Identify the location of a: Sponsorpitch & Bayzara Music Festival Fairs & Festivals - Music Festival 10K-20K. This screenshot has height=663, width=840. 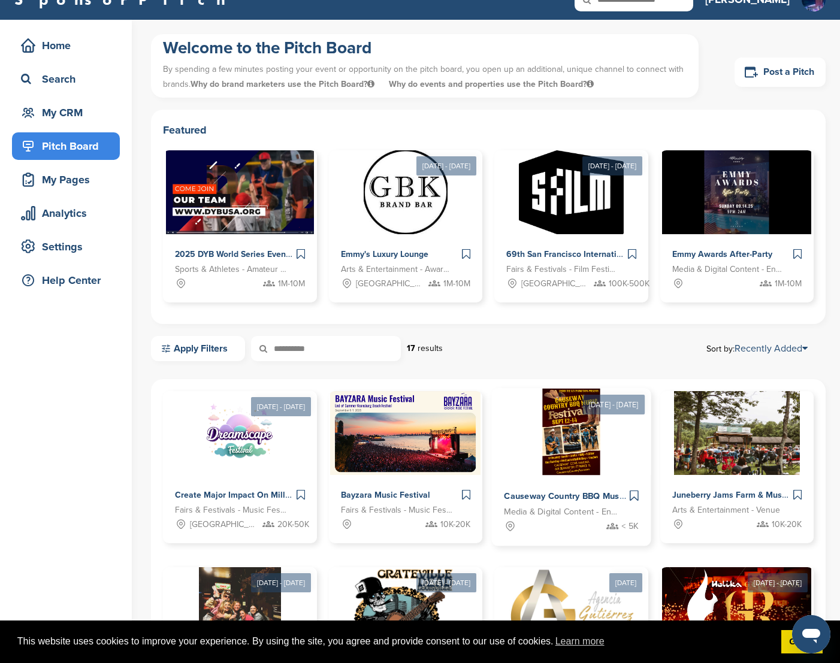
(405, 467).